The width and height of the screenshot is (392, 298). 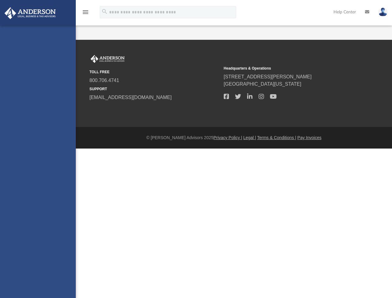 What do you see at coordinates (105, 12) in the screenshot?
I see `i: search` at bounding box center [105, 12].